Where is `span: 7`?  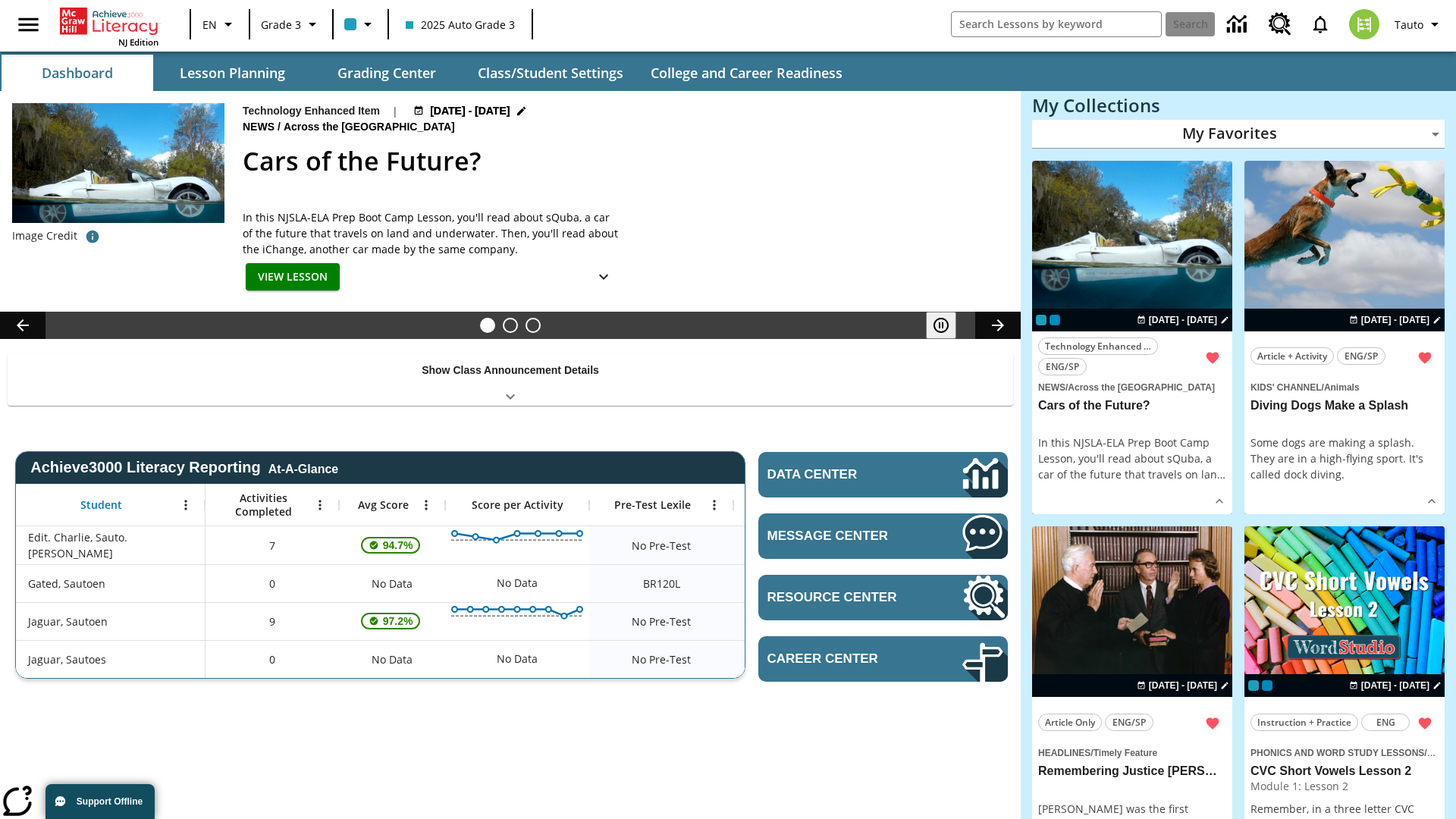 span: 7 is located at coordinates (273, 545).